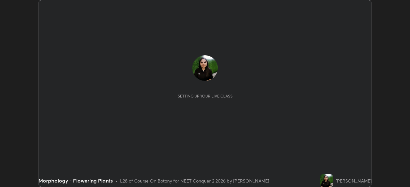 This screenshot has width=410, height=187. What do you see at coordinates (76, 181) in the screenshot?
I see `div: Morphology - Flowering Plants` at bounding box center [76, 181].